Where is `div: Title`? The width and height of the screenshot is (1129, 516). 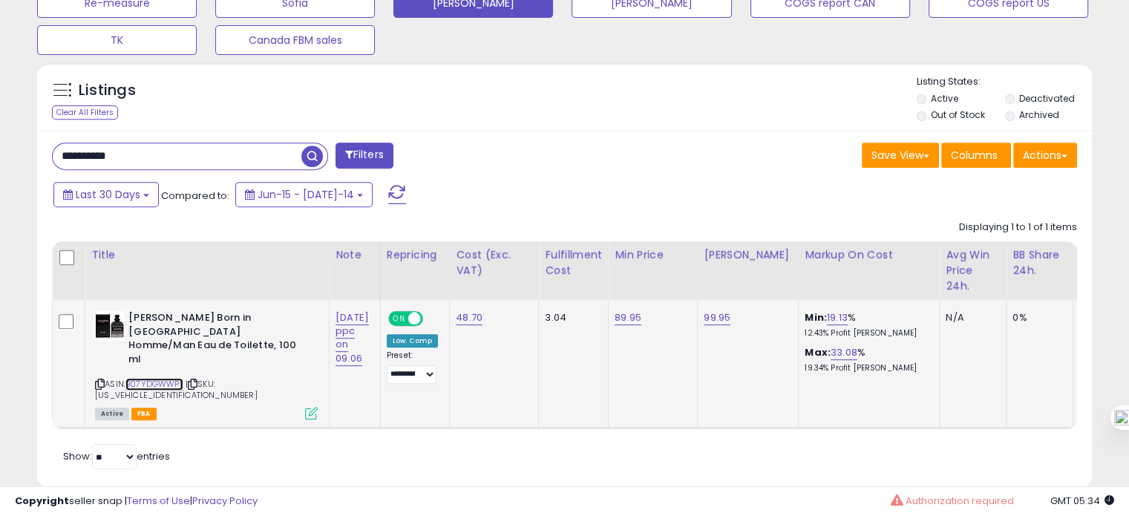
div: Title is located at coordinates (207, 255).